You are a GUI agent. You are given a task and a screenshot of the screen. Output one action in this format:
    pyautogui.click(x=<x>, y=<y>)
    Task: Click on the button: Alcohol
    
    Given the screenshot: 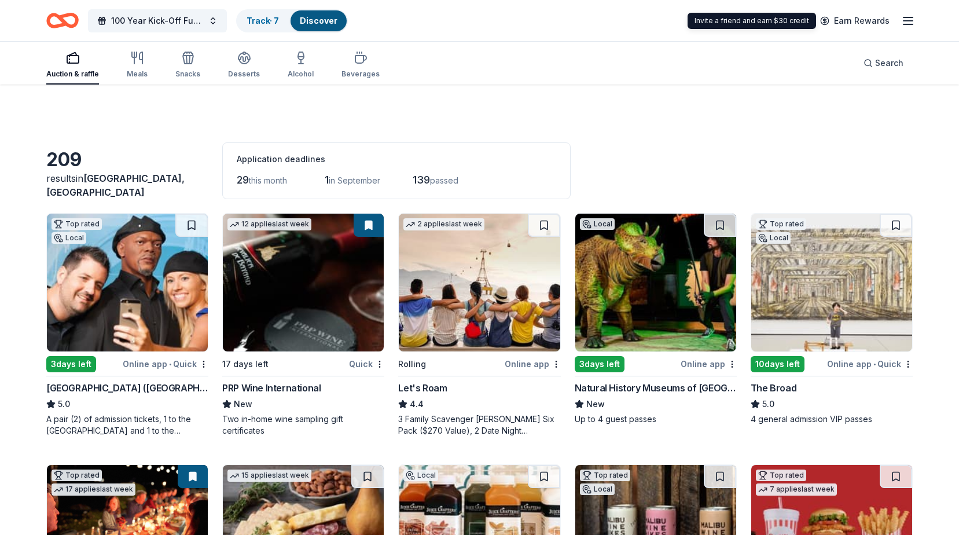 What is the action you would take?
    pyautogui.click(x=300, y=65)
    